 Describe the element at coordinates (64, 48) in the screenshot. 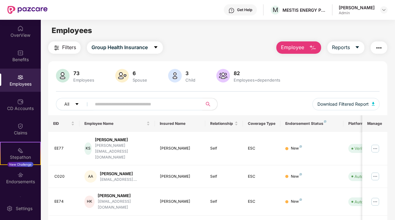

I see `button: Filters` at that location.